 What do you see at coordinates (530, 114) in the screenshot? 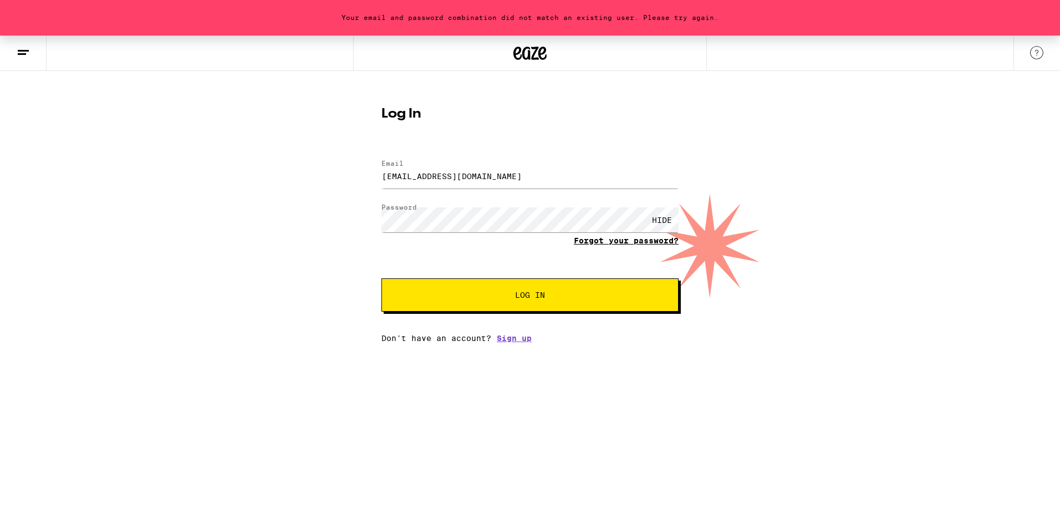
I see `h1: Log In` at bounding box center [530, 114].